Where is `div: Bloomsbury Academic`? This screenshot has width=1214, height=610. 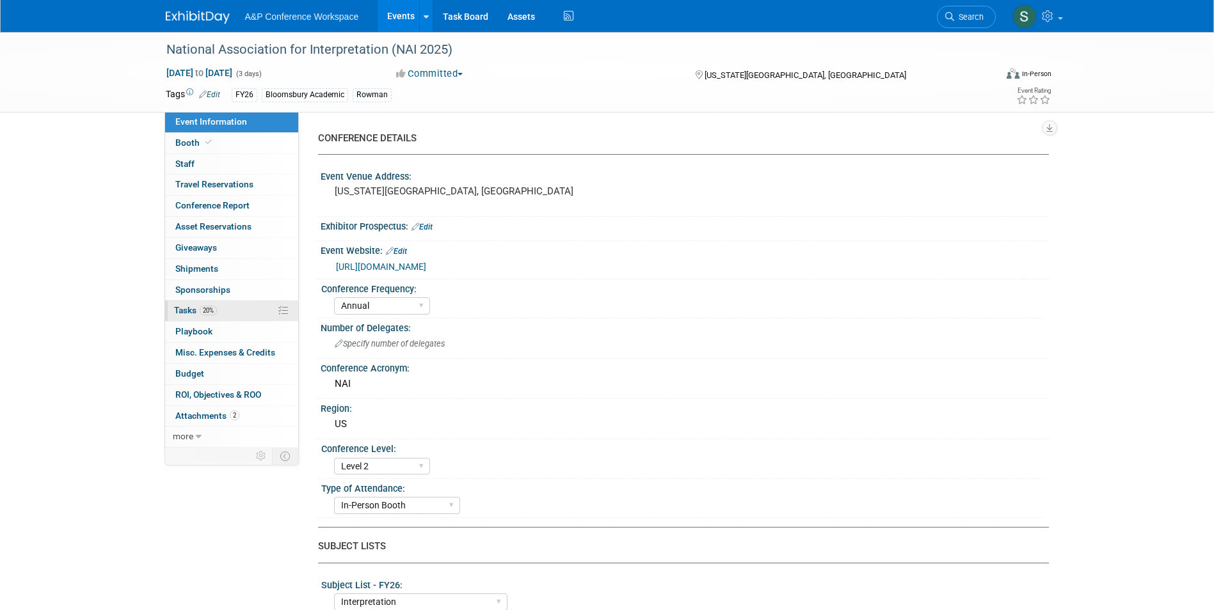 div: Bloomsbury Academic is located at coordinates (304, 95).